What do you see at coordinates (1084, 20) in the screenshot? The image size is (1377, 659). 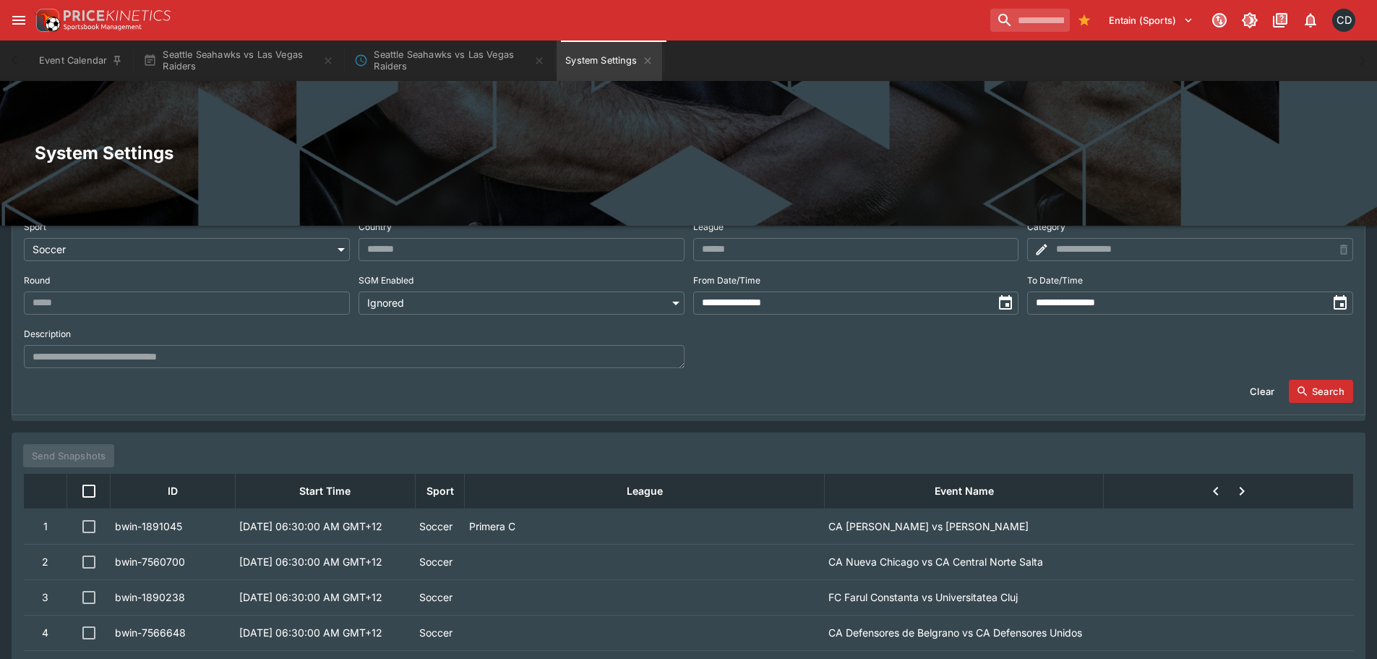 I see `button: Bookmarks` at bounding box center [1084, 20].